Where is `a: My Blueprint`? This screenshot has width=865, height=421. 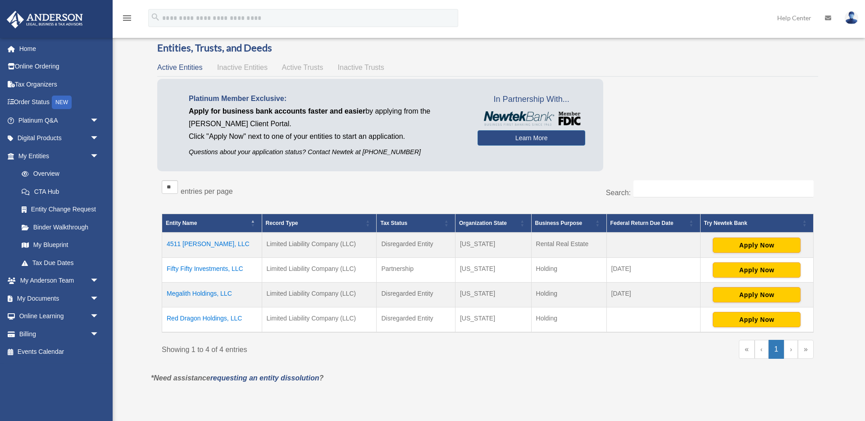 a: My Blueprint is located at coordinates (60, 245).